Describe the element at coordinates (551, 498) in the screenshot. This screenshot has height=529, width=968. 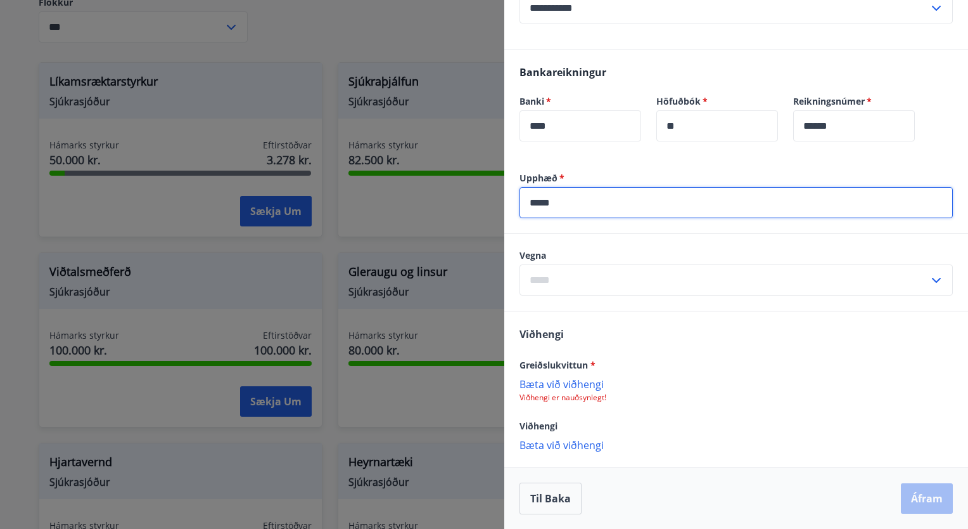
I see `button: Til baka` at that location.